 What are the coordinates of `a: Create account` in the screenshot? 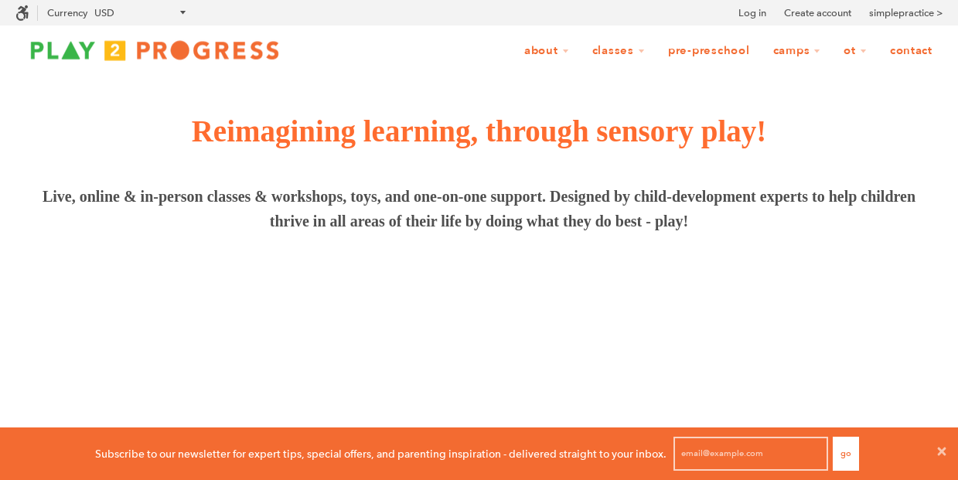 It's located at (818, 13).